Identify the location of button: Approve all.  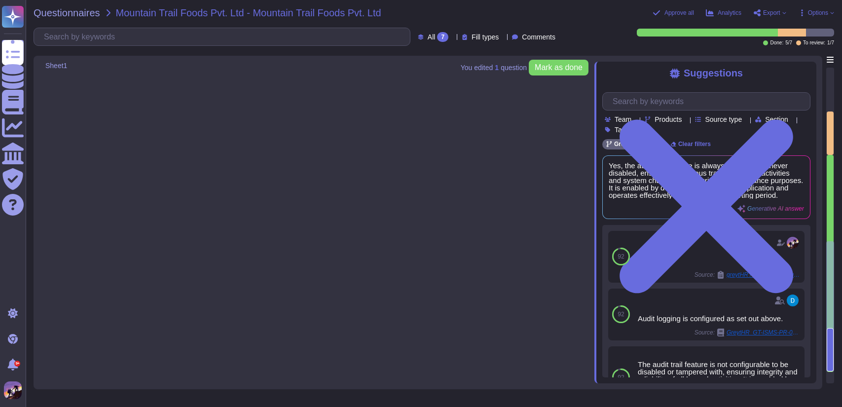
(673, 13).